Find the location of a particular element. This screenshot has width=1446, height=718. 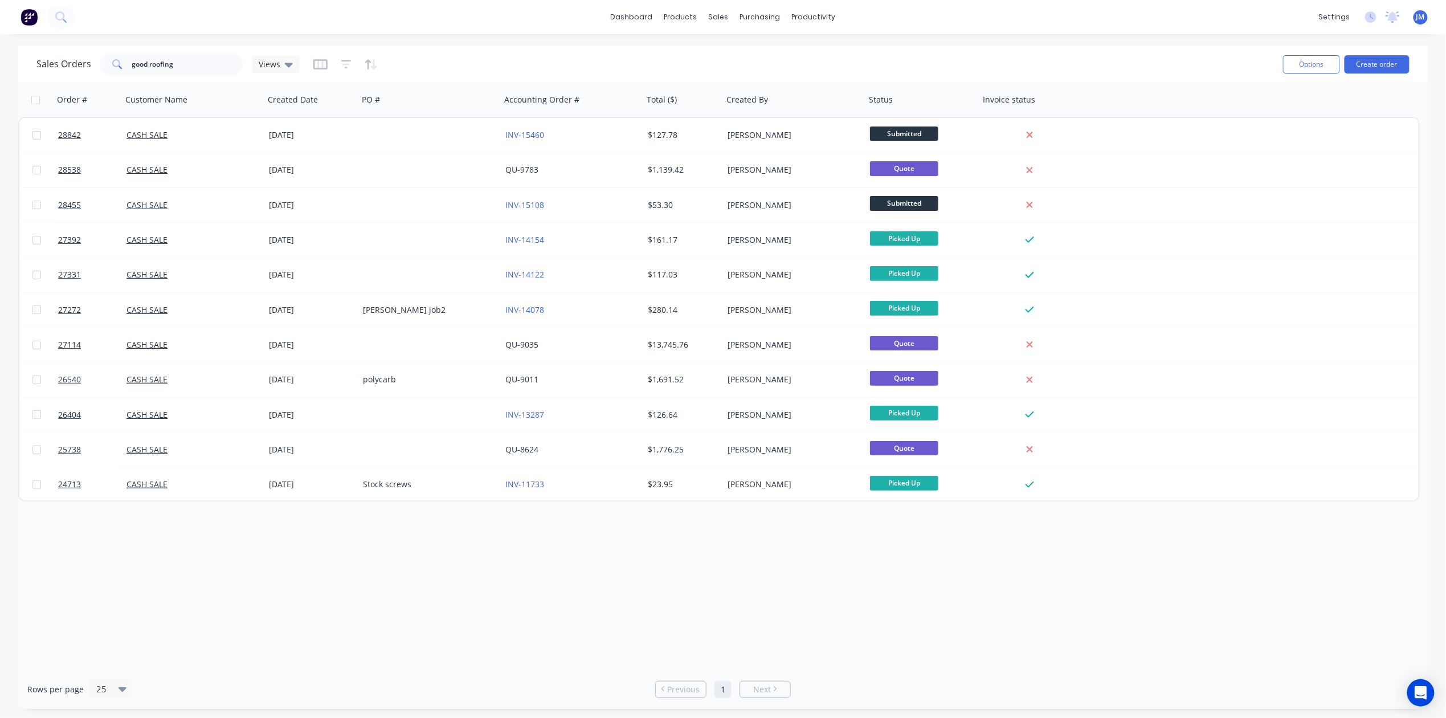

div: Order # is located at coordinates (72, 100).